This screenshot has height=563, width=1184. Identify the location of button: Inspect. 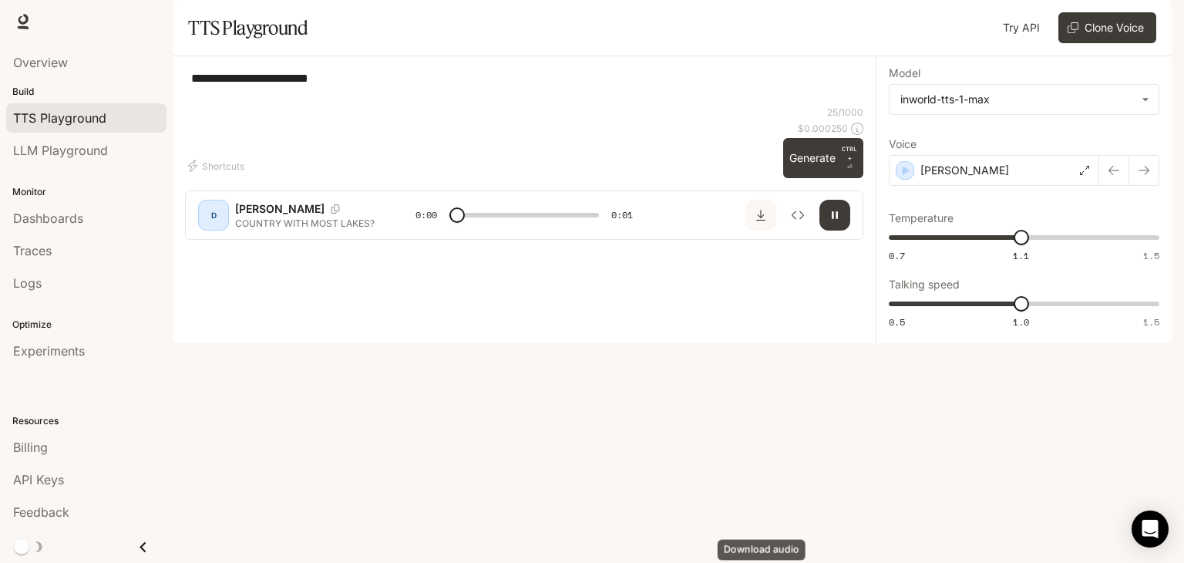
(798, 215).